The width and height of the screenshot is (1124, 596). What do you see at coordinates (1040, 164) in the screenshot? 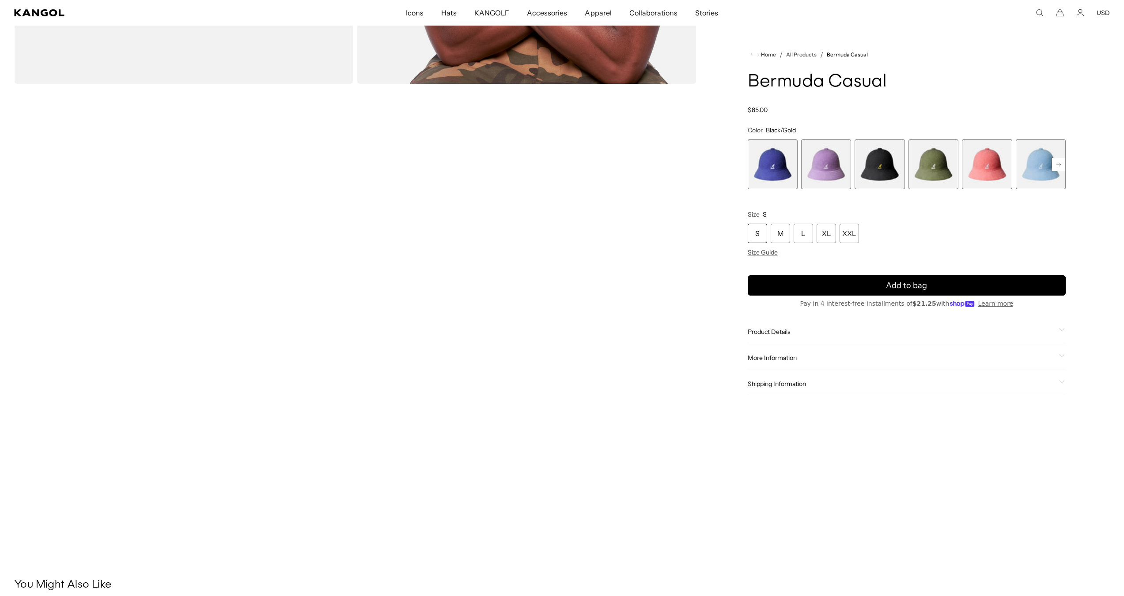
I see `div: 6 of 12` at bounding box center [1040, 164].